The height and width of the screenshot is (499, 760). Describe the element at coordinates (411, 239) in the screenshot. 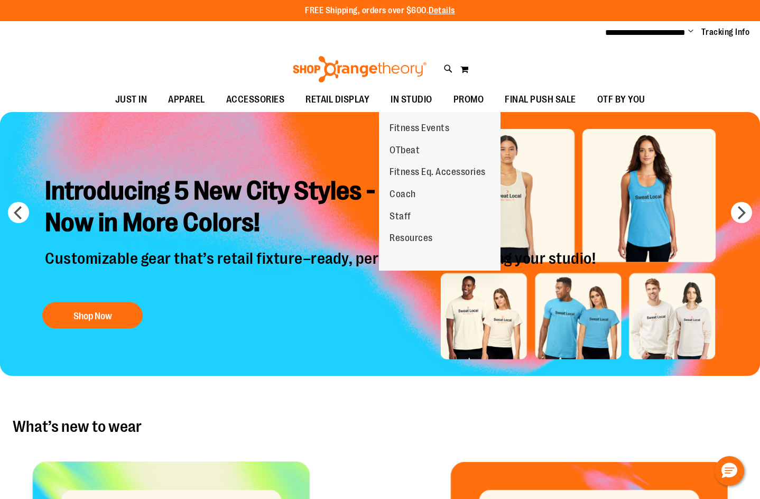

I see `span: Resources` at that location.